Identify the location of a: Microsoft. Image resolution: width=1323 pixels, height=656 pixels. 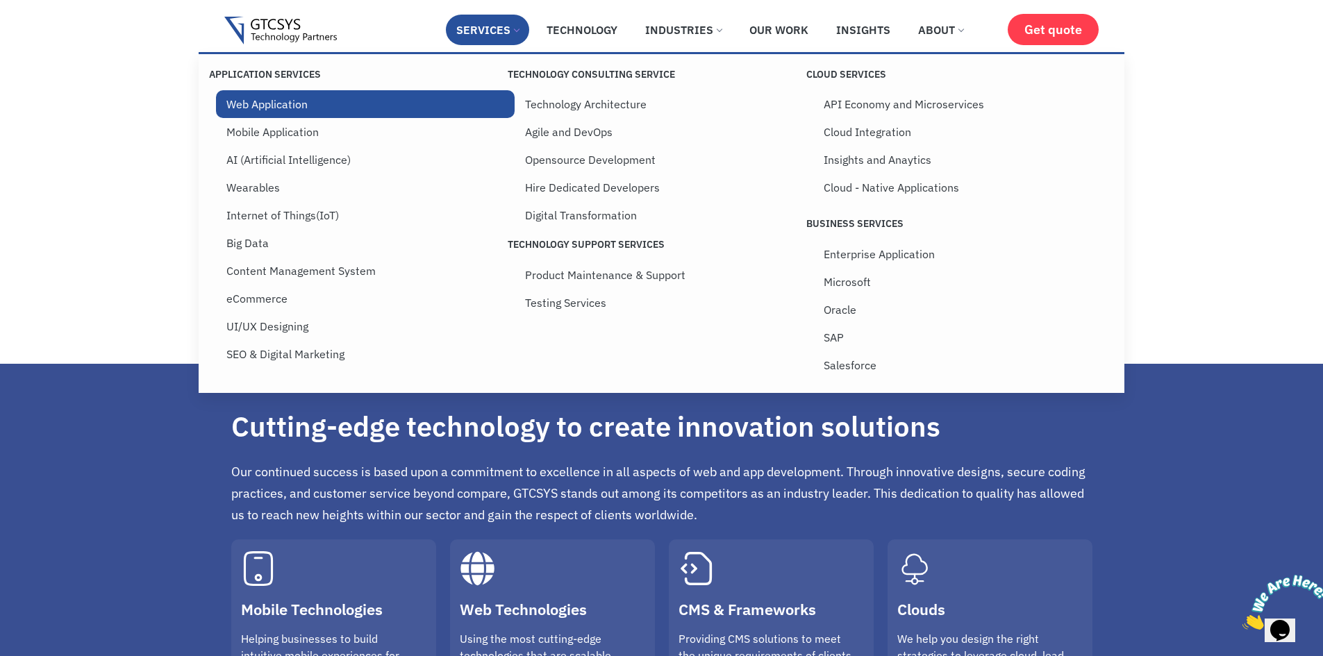
(962, 282).